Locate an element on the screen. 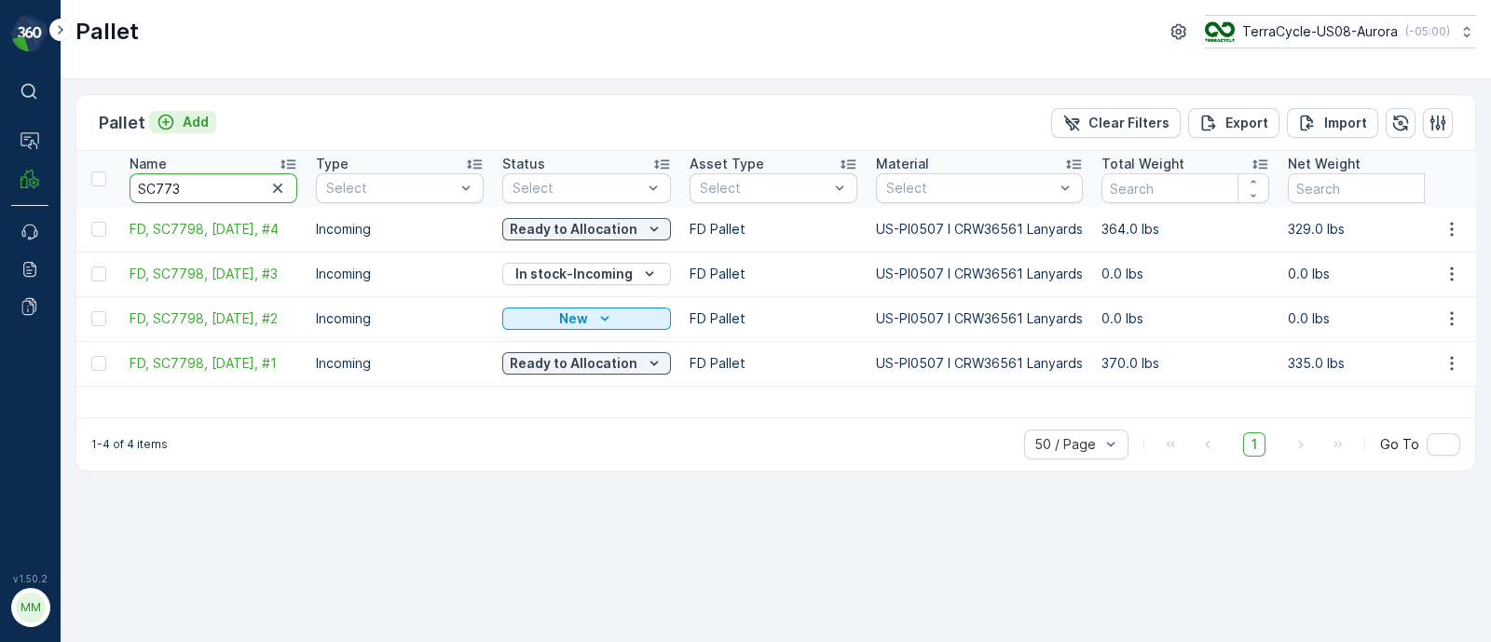 This screenshot has height=642, width=1491. a: FD, SC7798, 08/28/25, #2 is located at coordinates (213, 319).